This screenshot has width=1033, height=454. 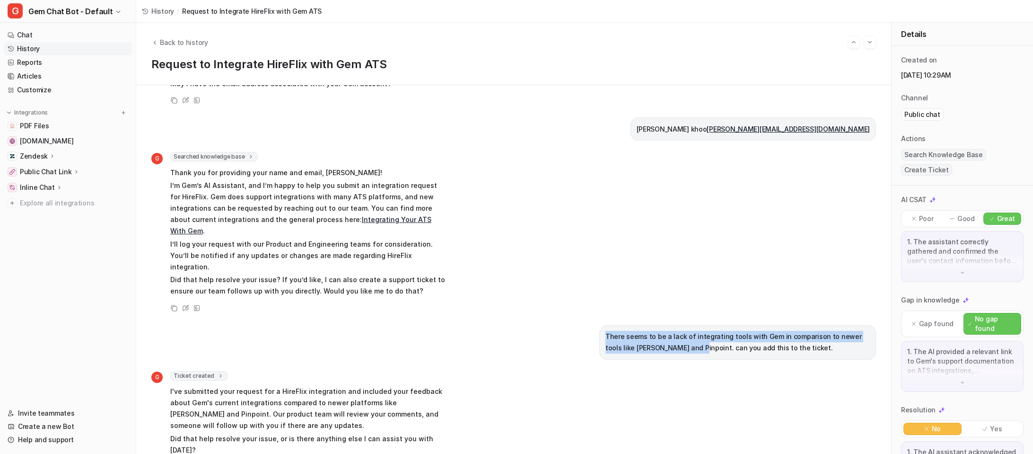 What do you see at coordinates (923, 115) in the screenshot?
I see `p: Public chat` at bounding box center [923, 115].